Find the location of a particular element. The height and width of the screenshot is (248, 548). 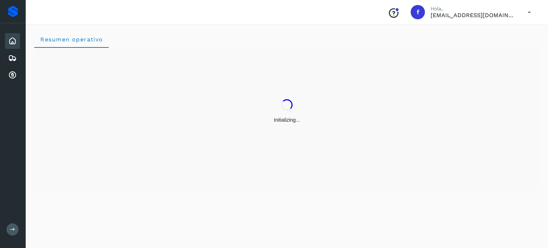

span: Resumen operativo is located at coordinates (71, 39).